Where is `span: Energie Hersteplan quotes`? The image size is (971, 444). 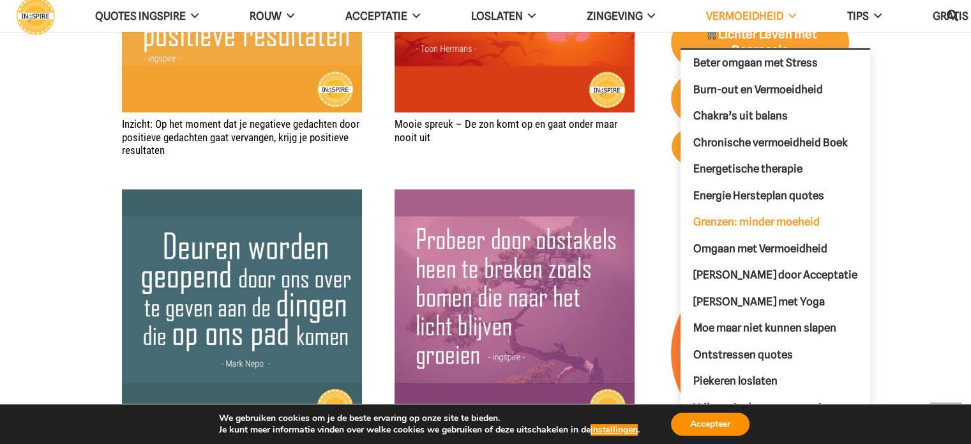
span: Energie Hersteplan quotes is located at coordinates (758, 195).